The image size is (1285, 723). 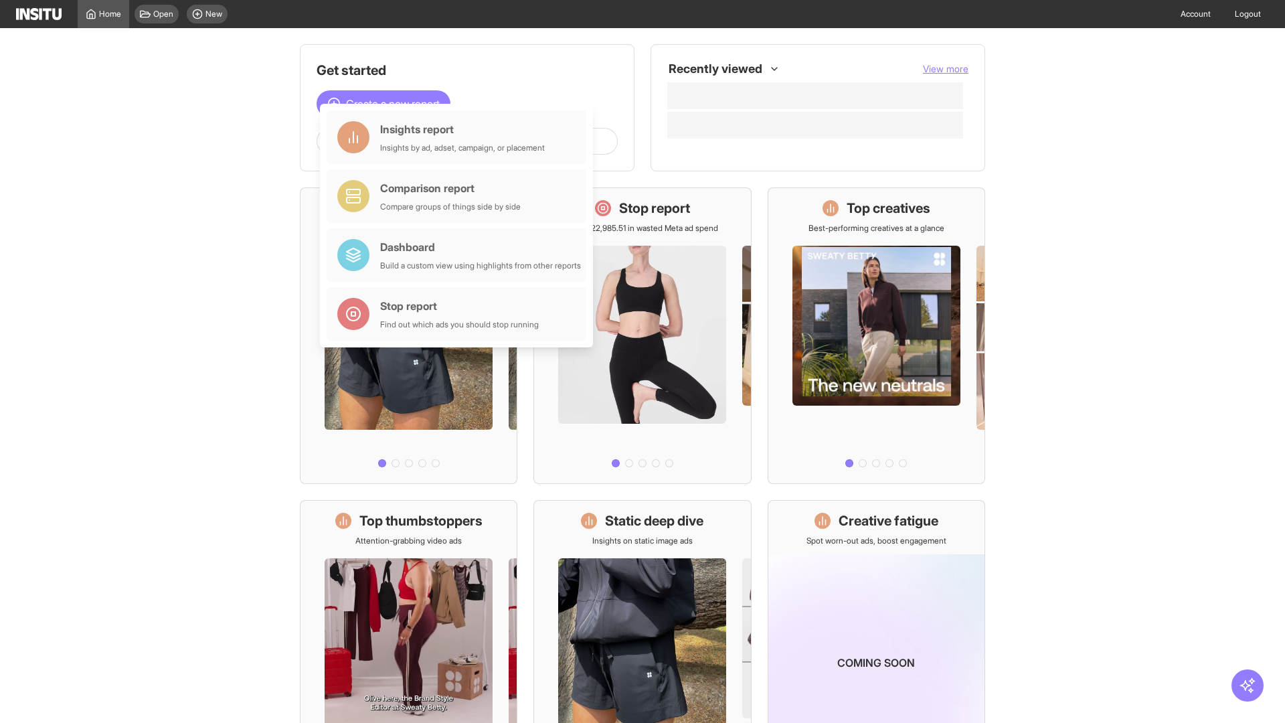 What do you see at coordinates (481, 266) in the screenshot?
I see `div: Build a custom view using highlights from other reports` at bounding box center [481, 266].